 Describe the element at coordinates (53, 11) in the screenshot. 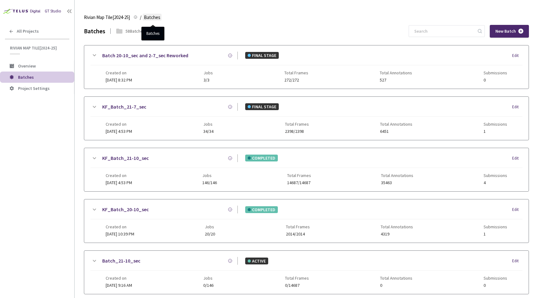

I see `div: GT Studio` at that location.